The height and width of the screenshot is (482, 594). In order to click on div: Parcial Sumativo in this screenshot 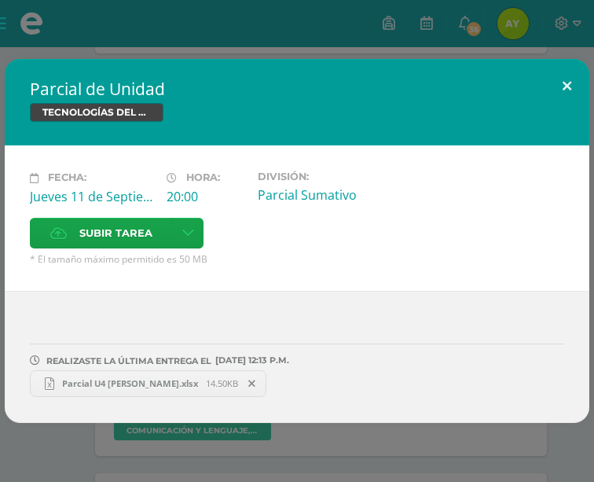, I will do `click(320, 195)`.